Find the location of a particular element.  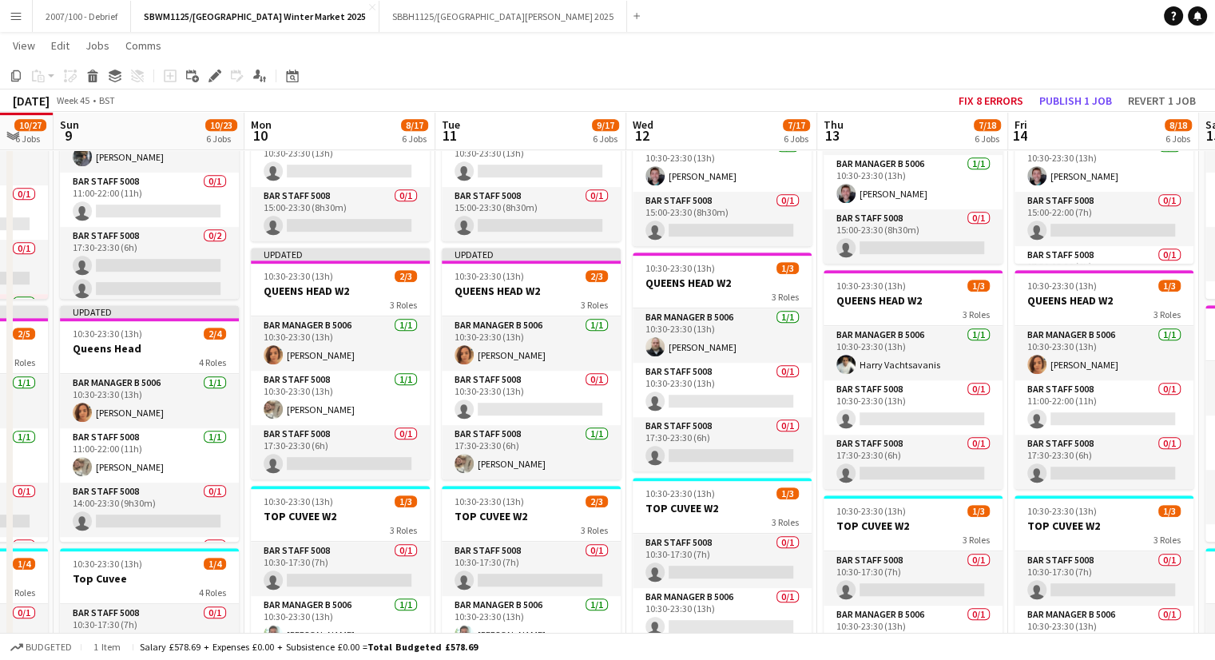

a: Edit is located at coordinates (60, 46).